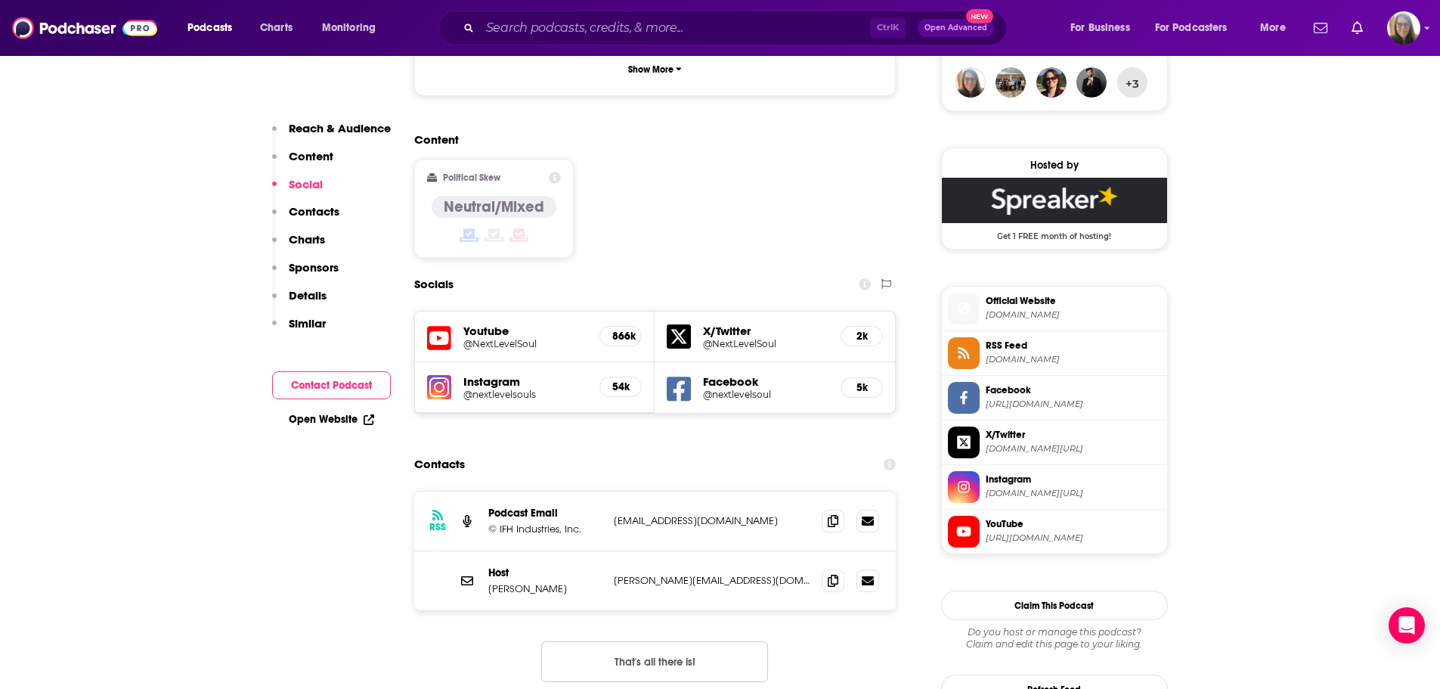 The width and height of the screenshot is (1440, 689). Describe the element at coordinates (1191, 28) in the screenshot. I see `span: For Podcasters` at that location.